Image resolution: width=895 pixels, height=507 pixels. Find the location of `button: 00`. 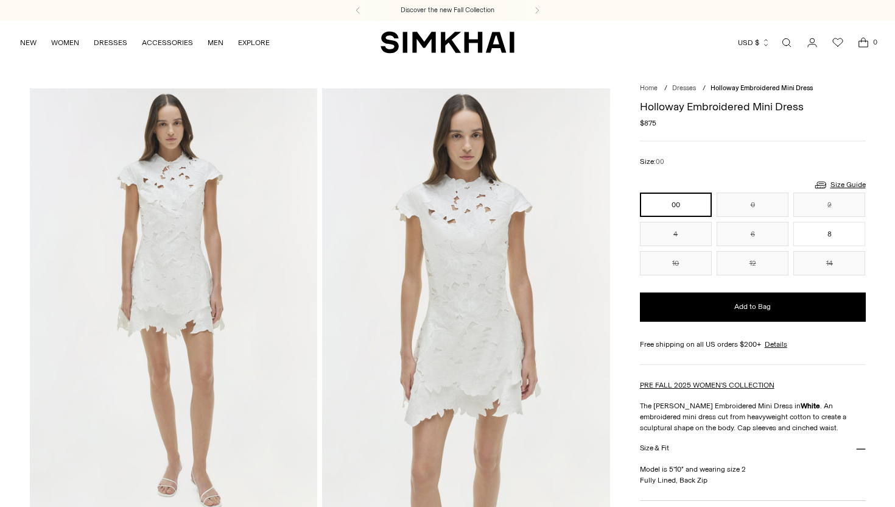

button: 00 is located at coordinates (676, 205).